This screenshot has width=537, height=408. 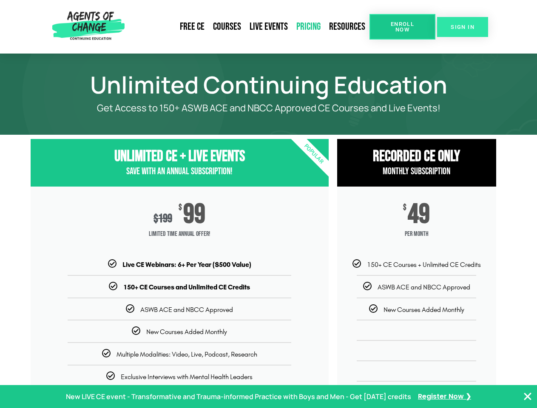 I want to click on span: Enroll Now, so click(x=403, y=27).